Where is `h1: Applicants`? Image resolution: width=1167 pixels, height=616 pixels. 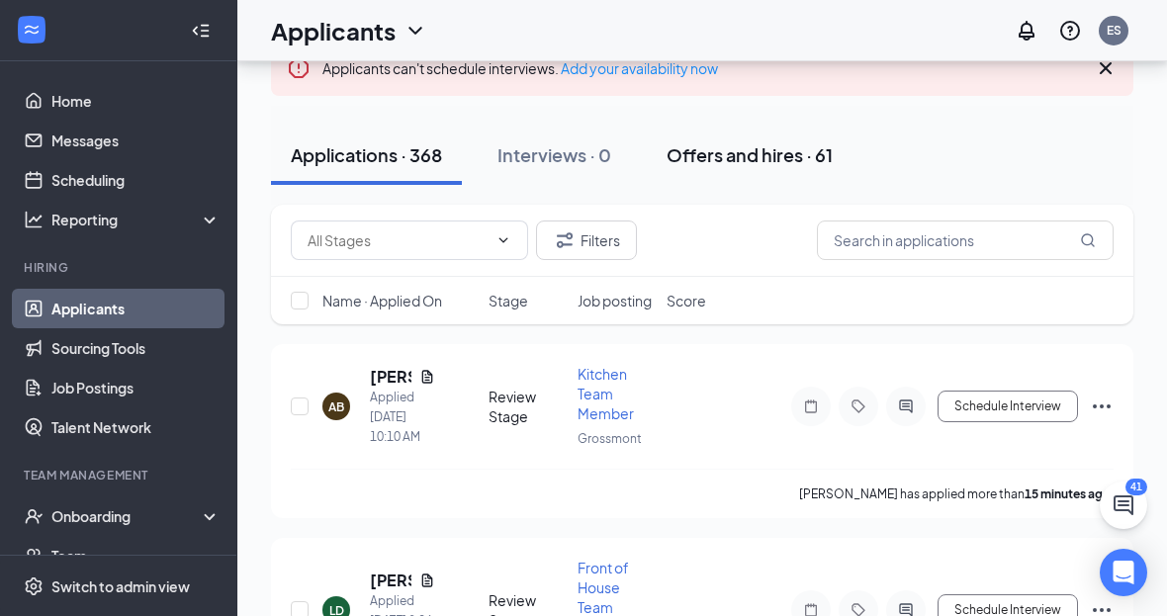
h1: Applicants is located at coordinates (333, 31).